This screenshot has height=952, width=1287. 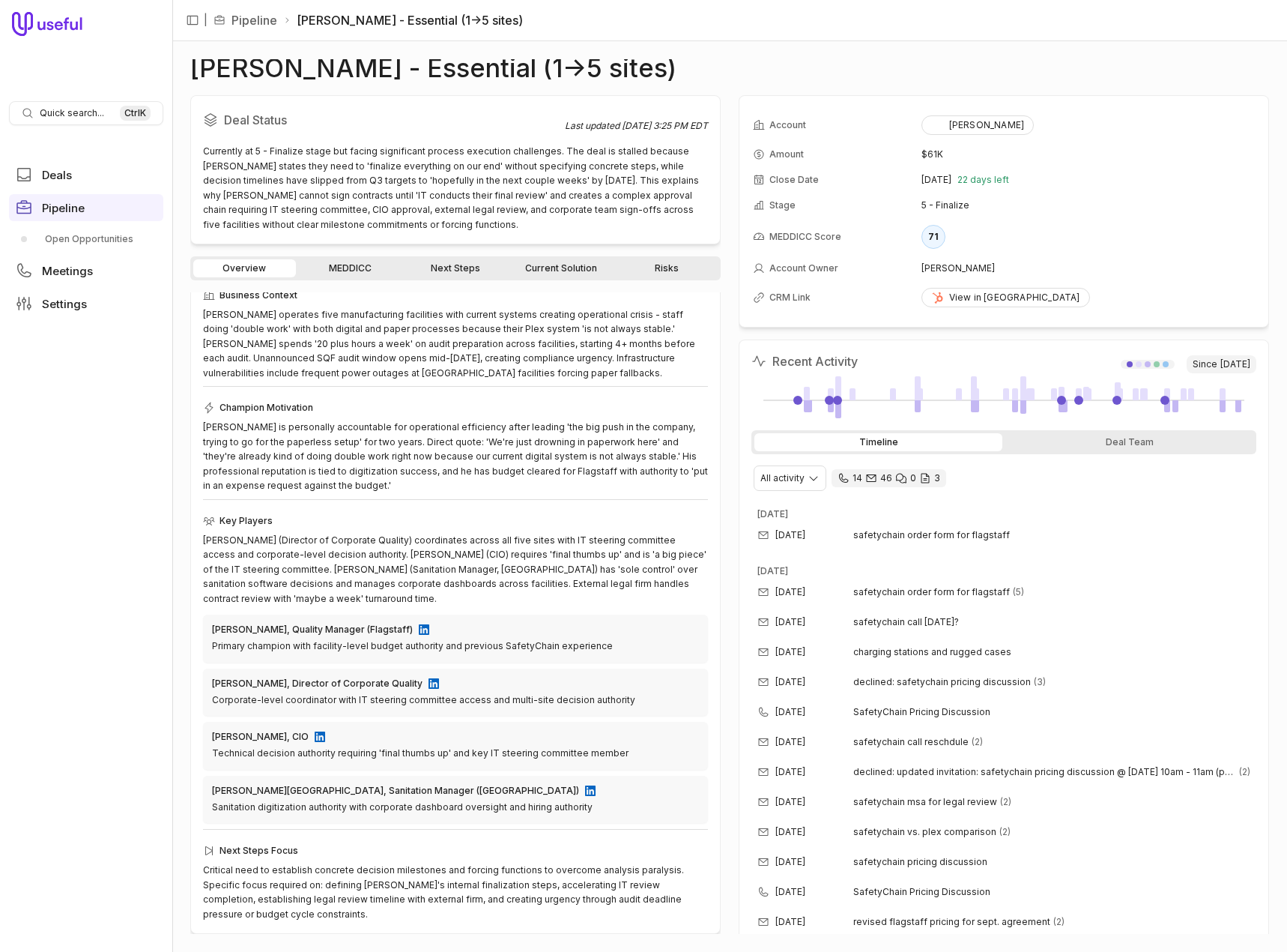 I want to click on span: Close Date, so click(x=794, y=179).